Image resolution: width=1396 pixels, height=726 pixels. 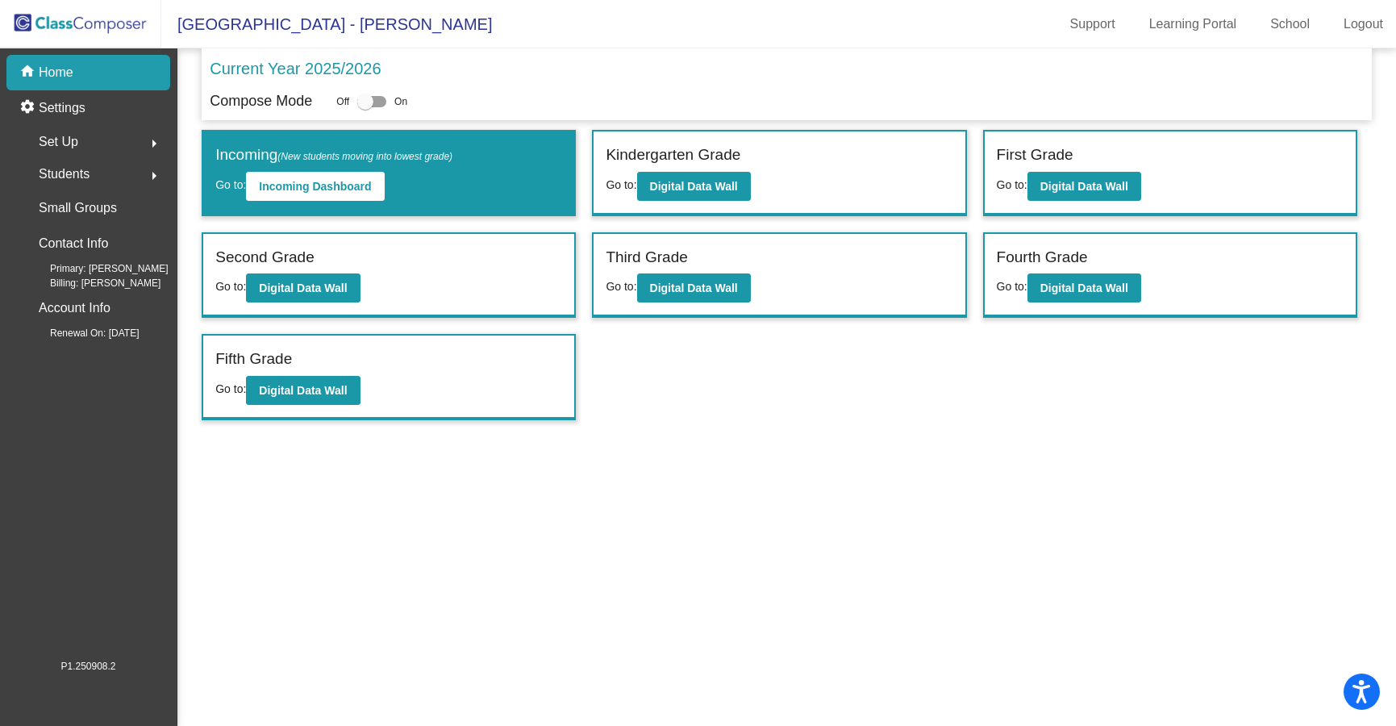 What do you see at coordinates (672, 155) in the screenshot?
I see `label: Kindergarten Grade` at bounding box center [672, 155].